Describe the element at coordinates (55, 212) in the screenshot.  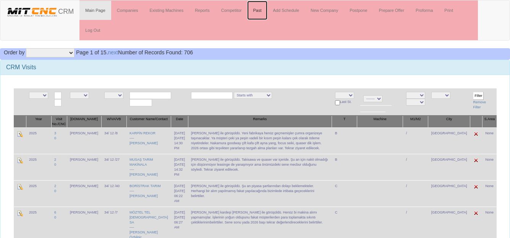
I see `a: 6` at that location.